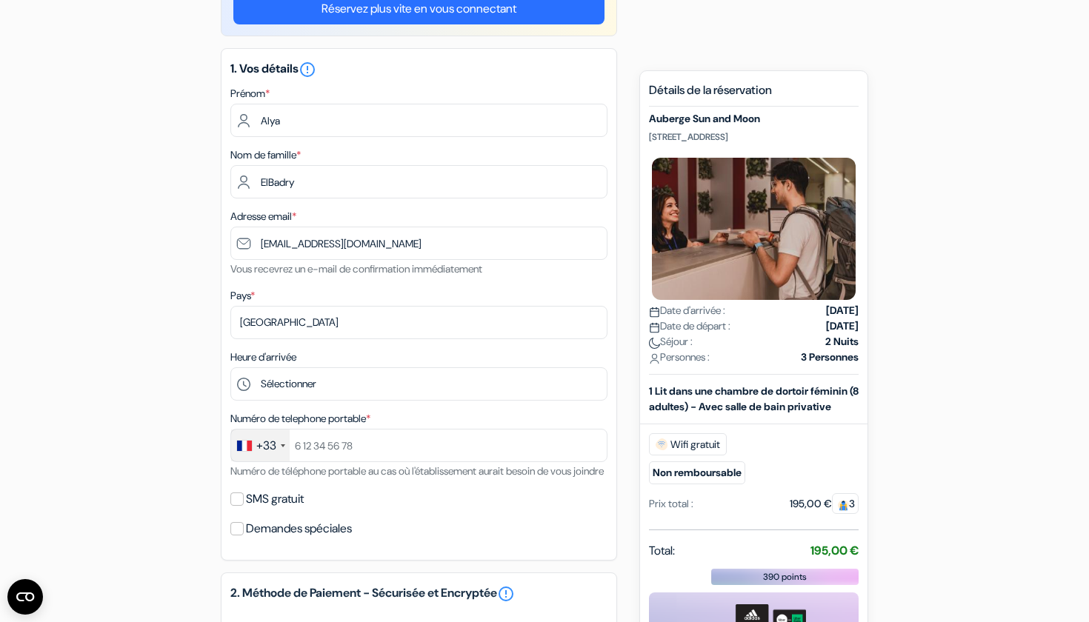 The height and width of the screenshot is (622, 1089). I want to click on span: 3, so click(846, 504).